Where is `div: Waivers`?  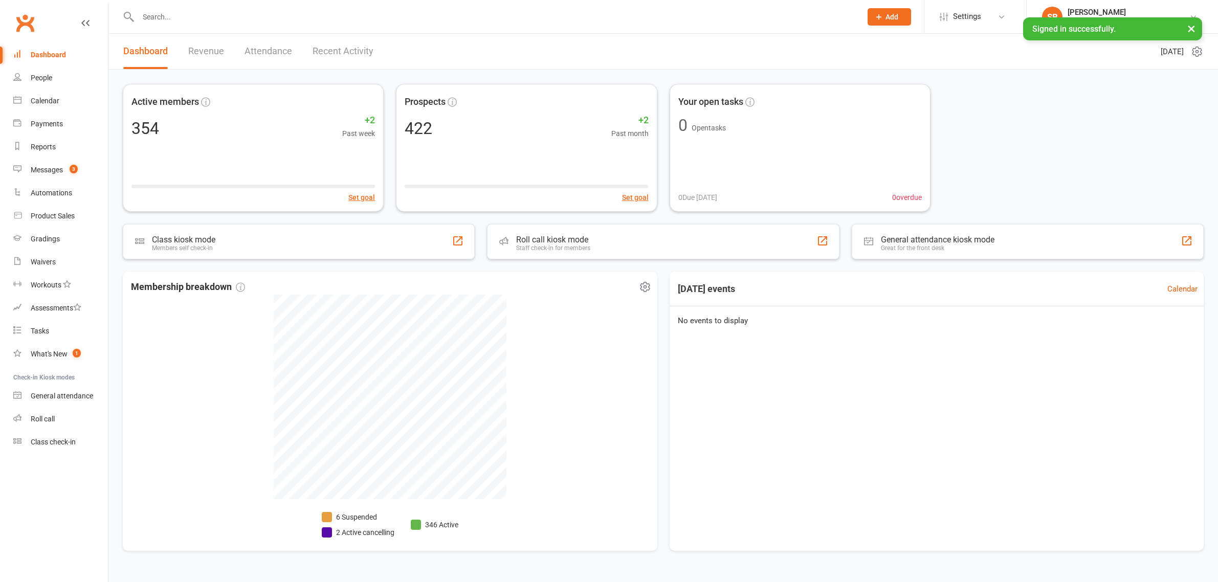 div: Waivers is located at coordinates (43, 262).